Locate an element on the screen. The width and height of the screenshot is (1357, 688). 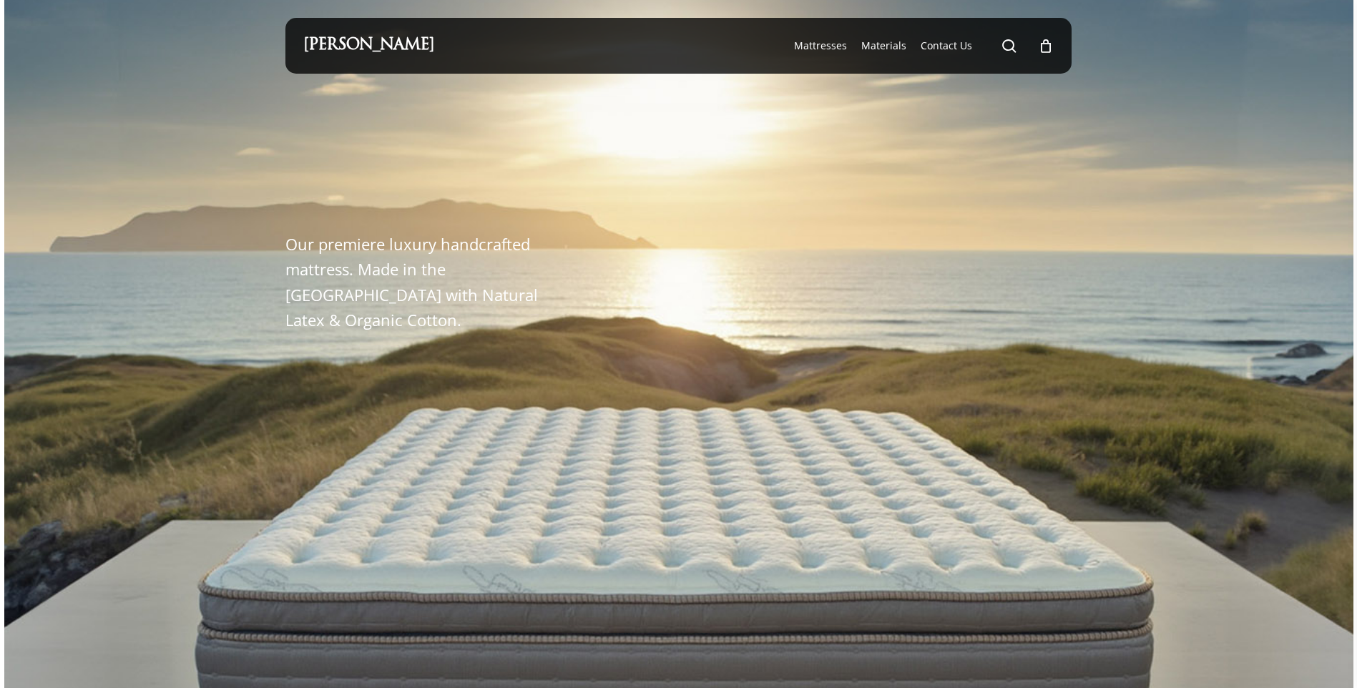
span: Mattresses is located at coordinates (821, 45).